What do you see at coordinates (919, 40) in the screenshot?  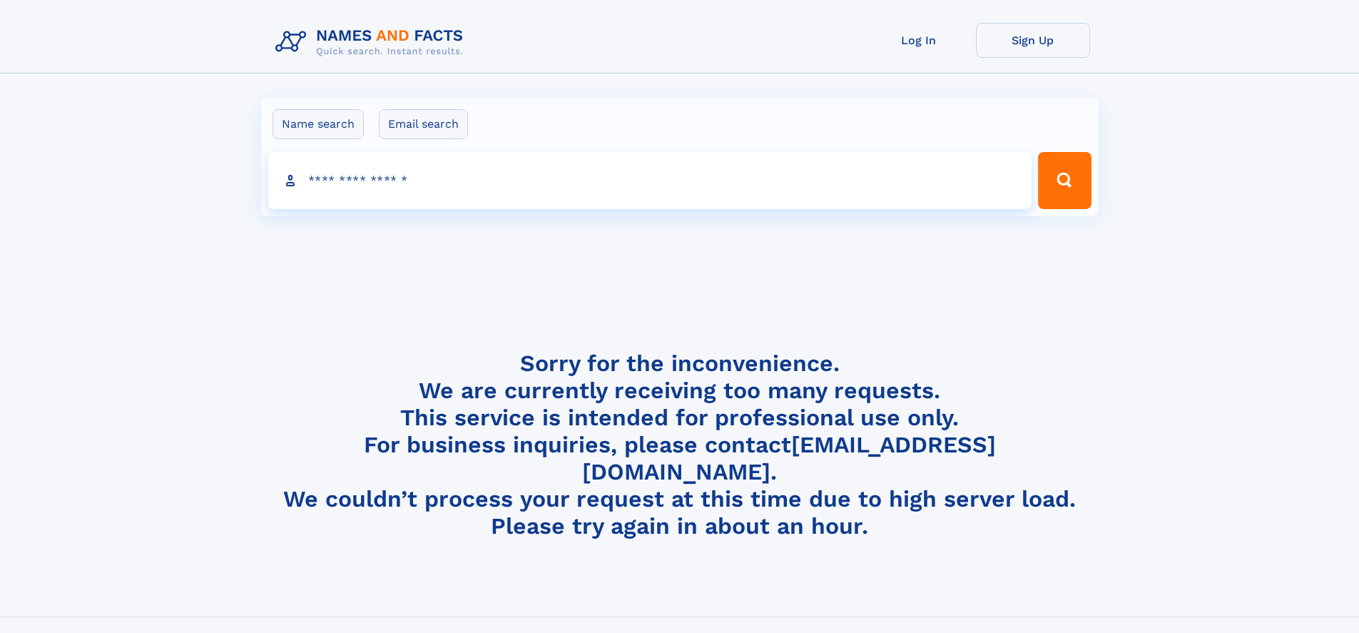 I see `a: Log In` at bounding box center [919, 40].